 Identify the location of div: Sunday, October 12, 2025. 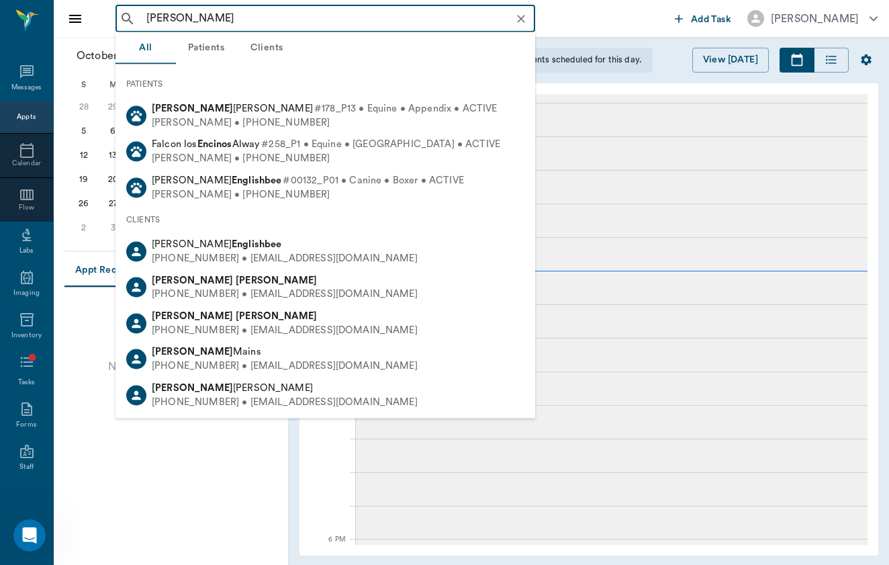
(84, 155).